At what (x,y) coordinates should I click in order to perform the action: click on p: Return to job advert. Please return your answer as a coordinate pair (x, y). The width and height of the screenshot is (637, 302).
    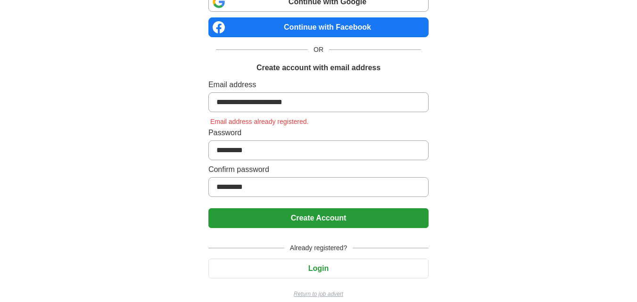
    Looking at the image, I should click on (318, 294).